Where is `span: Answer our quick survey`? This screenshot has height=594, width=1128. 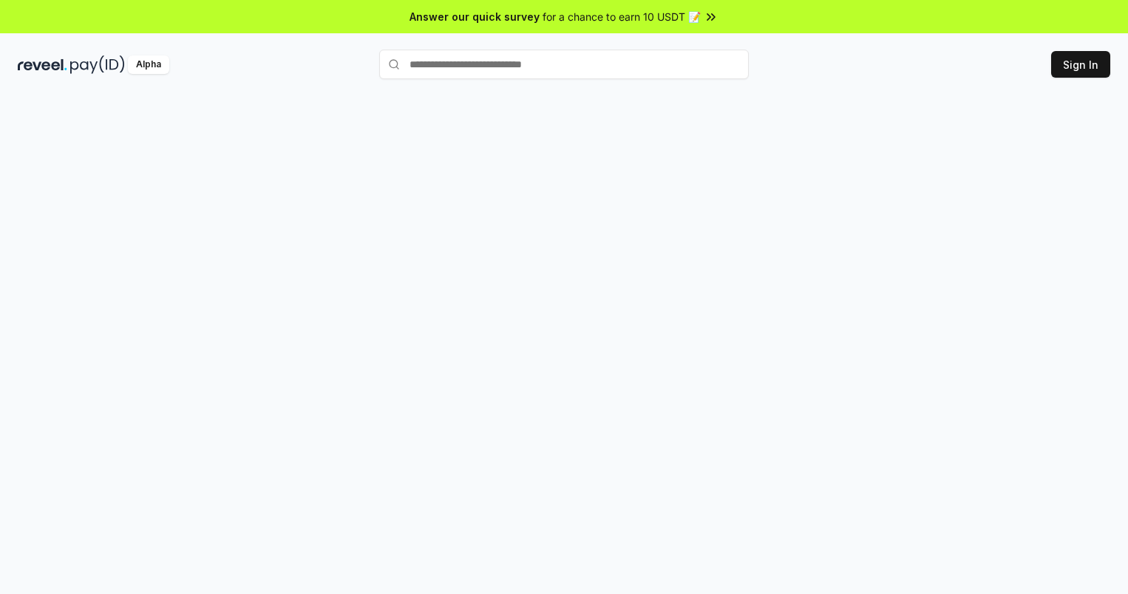
span: Answer our quick survey is located at coordinates (475, 16).